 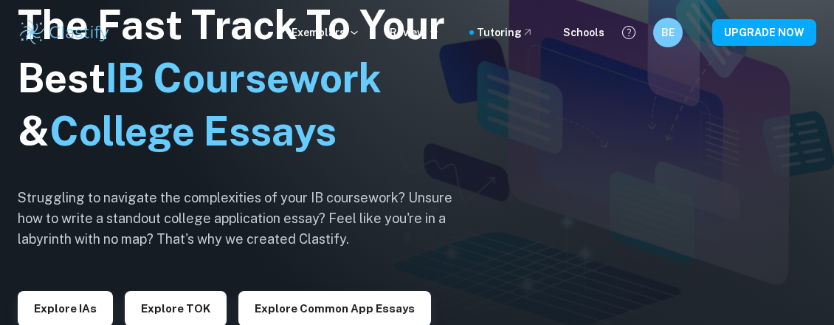 I want to click on a: Tutoring, so click(x=505, y=32).